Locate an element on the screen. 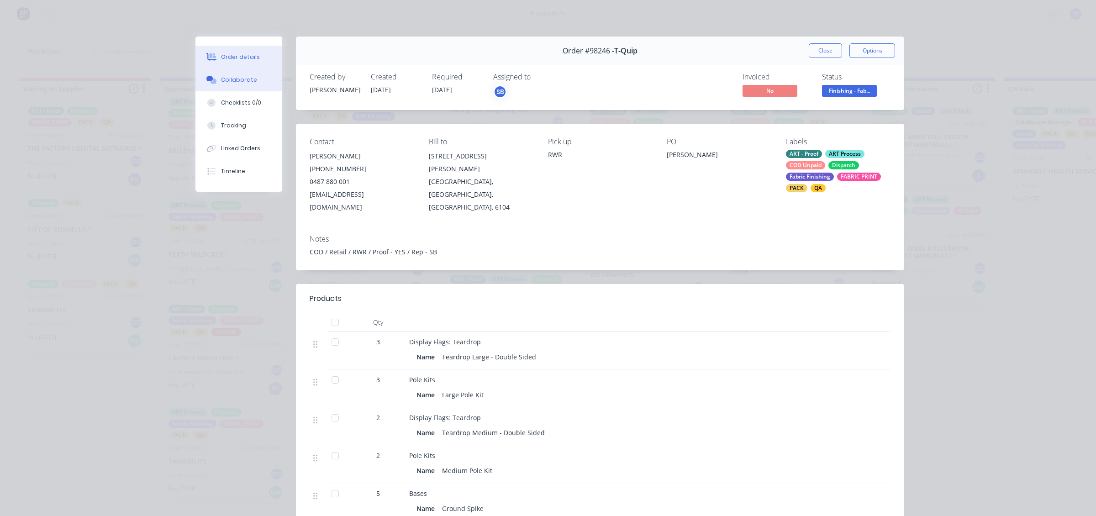 This screenshot has width=1096, height=516. span: Order #98246 - is located at coordinates (588, 51).